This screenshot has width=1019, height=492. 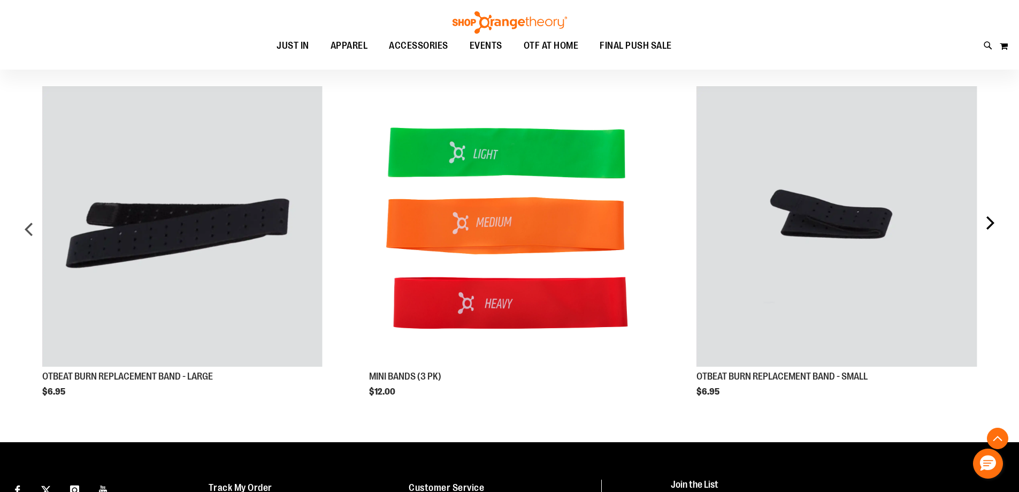 I want to click on div: next, so click(x=990, y=233).